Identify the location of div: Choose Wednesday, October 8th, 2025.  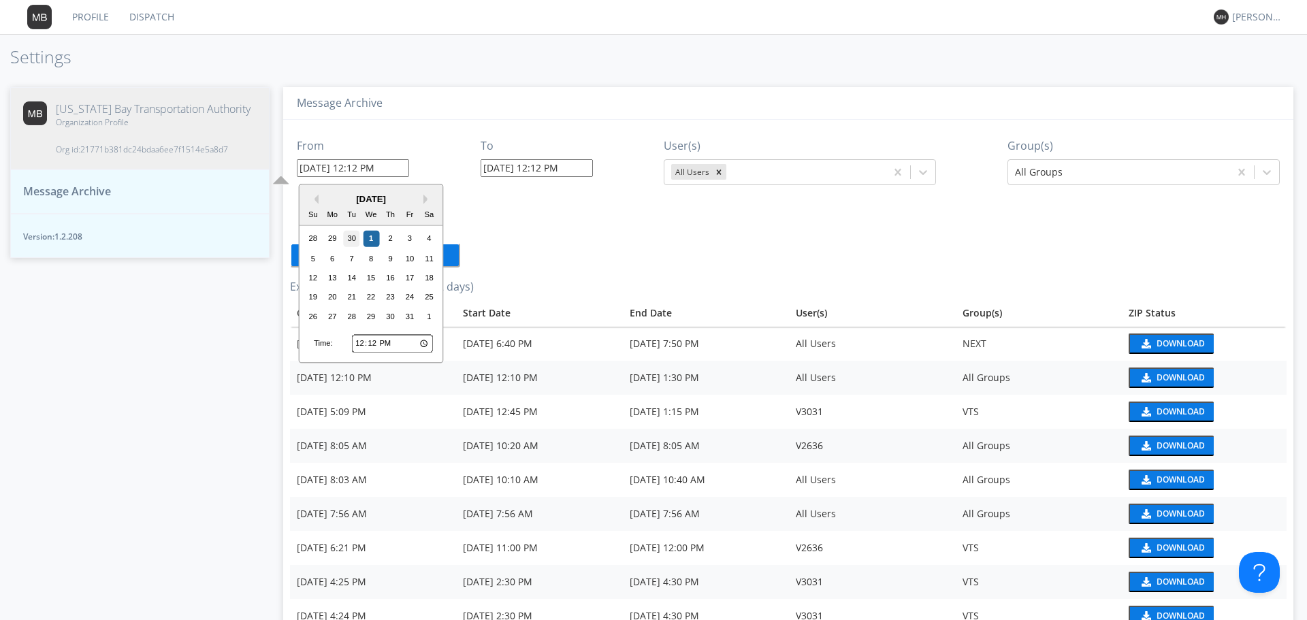
(371, 259).